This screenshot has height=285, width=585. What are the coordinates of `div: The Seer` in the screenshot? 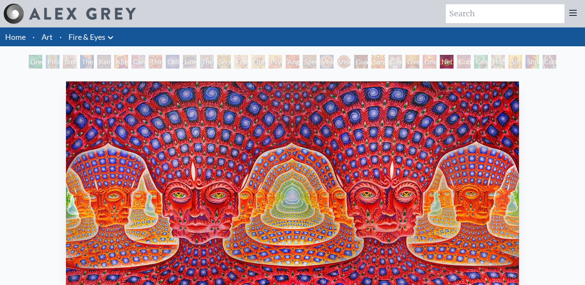 It's located at (207, 62).